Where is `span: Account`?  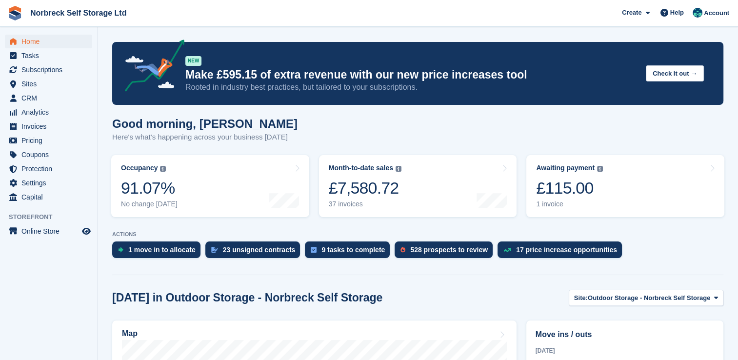 span: Account is located at coordinates (717, 13).